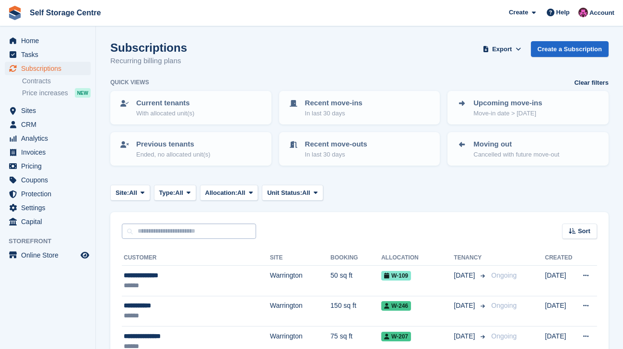  Describe the element at coordinates (129, 82) in the screenshot. I see `h6: Quick views` at that location.